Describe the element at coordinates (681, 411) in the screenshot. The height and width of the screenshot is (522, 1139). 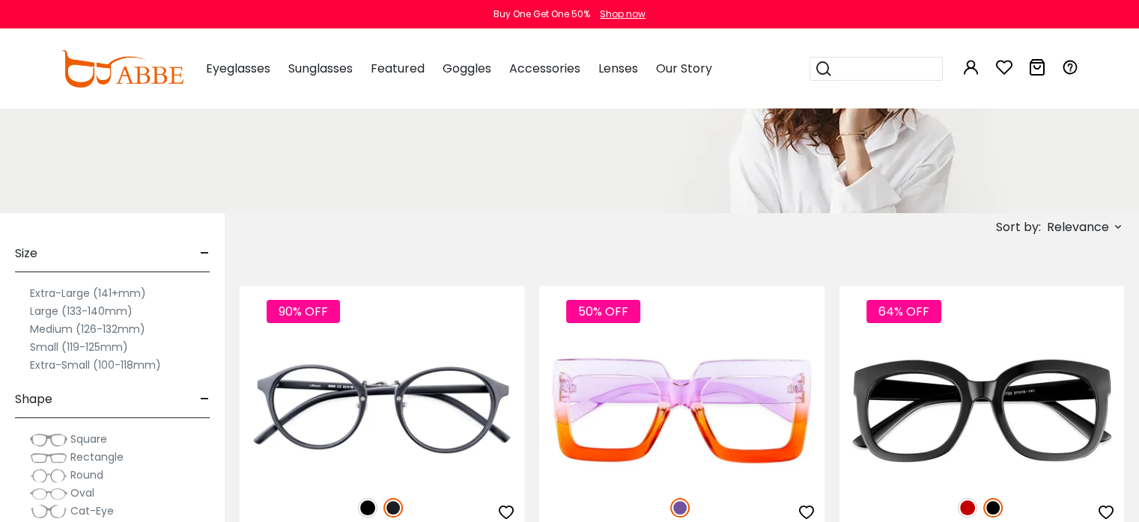
I see `img: Purple Spark - Plastic ,Universal Bridge Fit` at that location.